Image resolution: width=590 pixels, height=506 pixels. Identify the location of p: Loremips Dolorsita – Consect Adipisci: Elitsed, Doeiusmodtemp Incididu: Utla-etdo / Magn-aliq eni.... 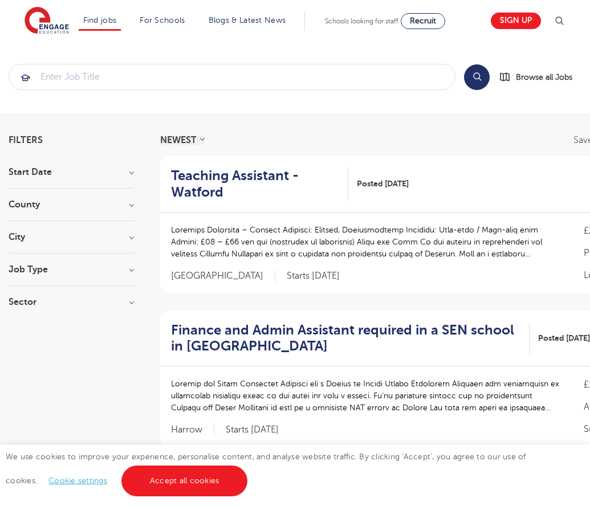
(366, 242).